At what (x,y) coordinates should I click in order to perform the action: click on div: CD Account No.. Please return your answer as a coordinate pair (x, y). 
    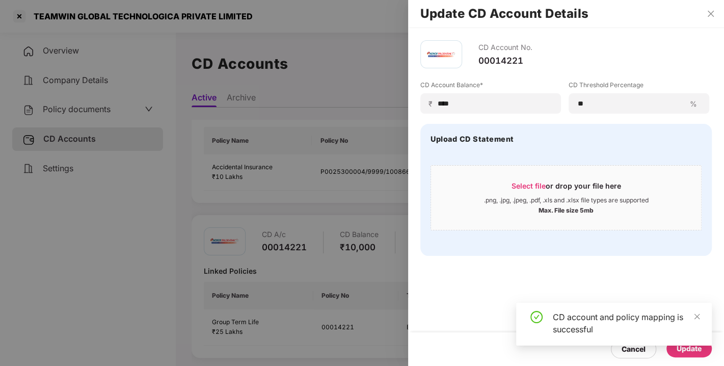
    Looking at the image, I should click on (505, 47).